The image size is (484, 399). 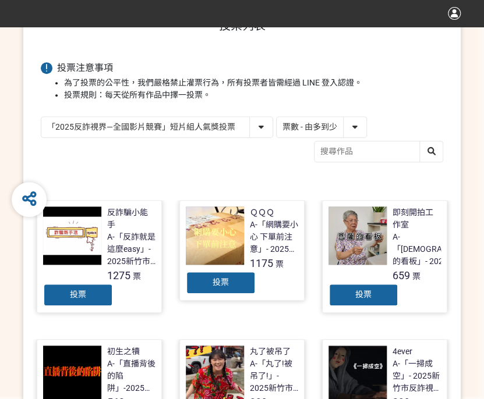 What do you see at coordinates (253, 95) in the screenshot?
I see `li: 投票規則：每天從所有作品中擇一投票。` at bounding box center [253, 95].